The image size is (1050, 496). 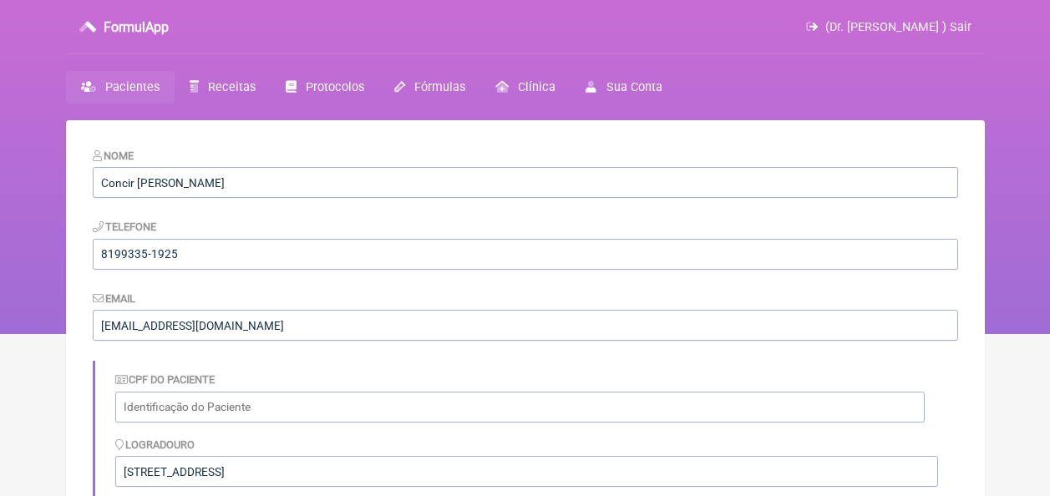 What do you see at coordinates (430, 87) in the screenshot?
I see `a: Fórmulas` at bounding box center [430, 87].